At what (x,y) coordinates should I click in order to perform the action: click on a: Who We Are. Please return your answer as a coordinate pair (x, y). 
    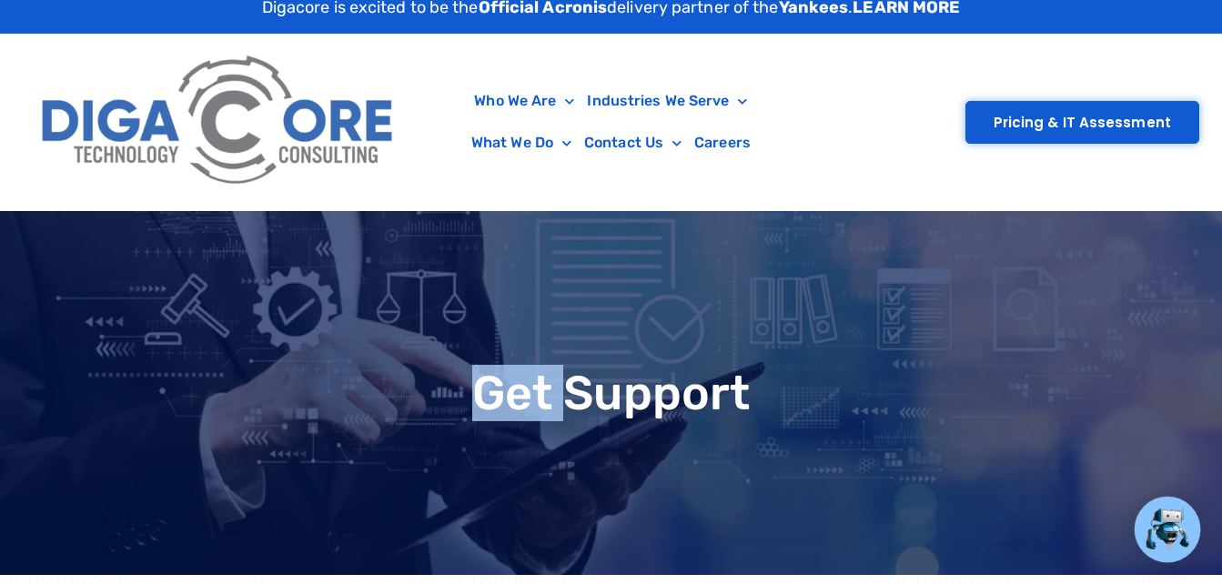
    Looking at the image, I should click on (524, 101).